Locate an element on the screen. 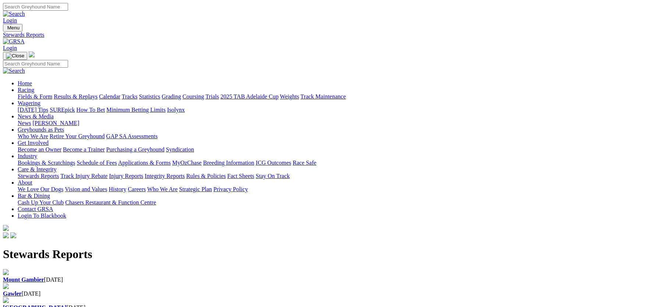  a: GAP SA Assessments is located at coordinates (132, 136).